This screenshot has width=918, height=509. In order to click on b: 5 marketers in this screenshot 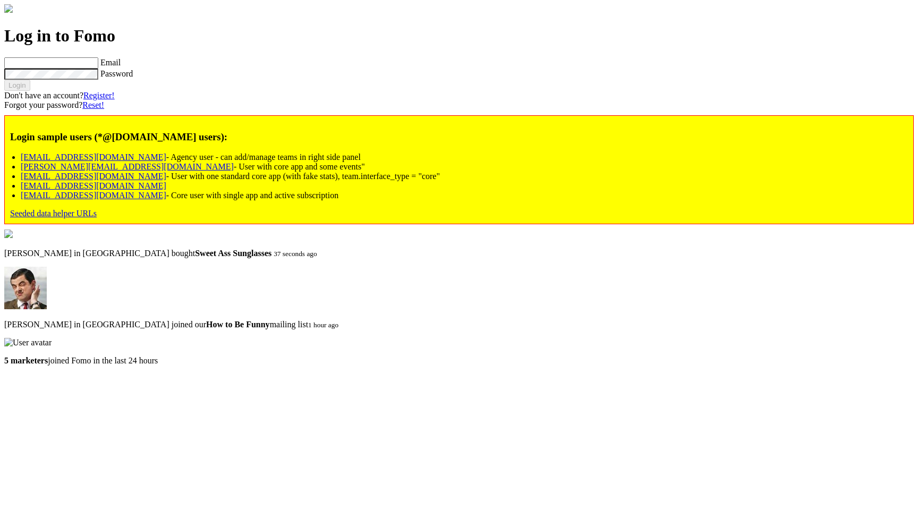, I will do `click(26, 360)`.